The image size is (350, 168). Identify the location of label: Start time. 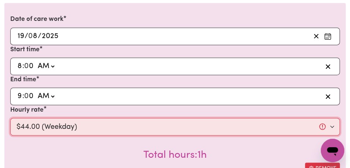
(25, 50).